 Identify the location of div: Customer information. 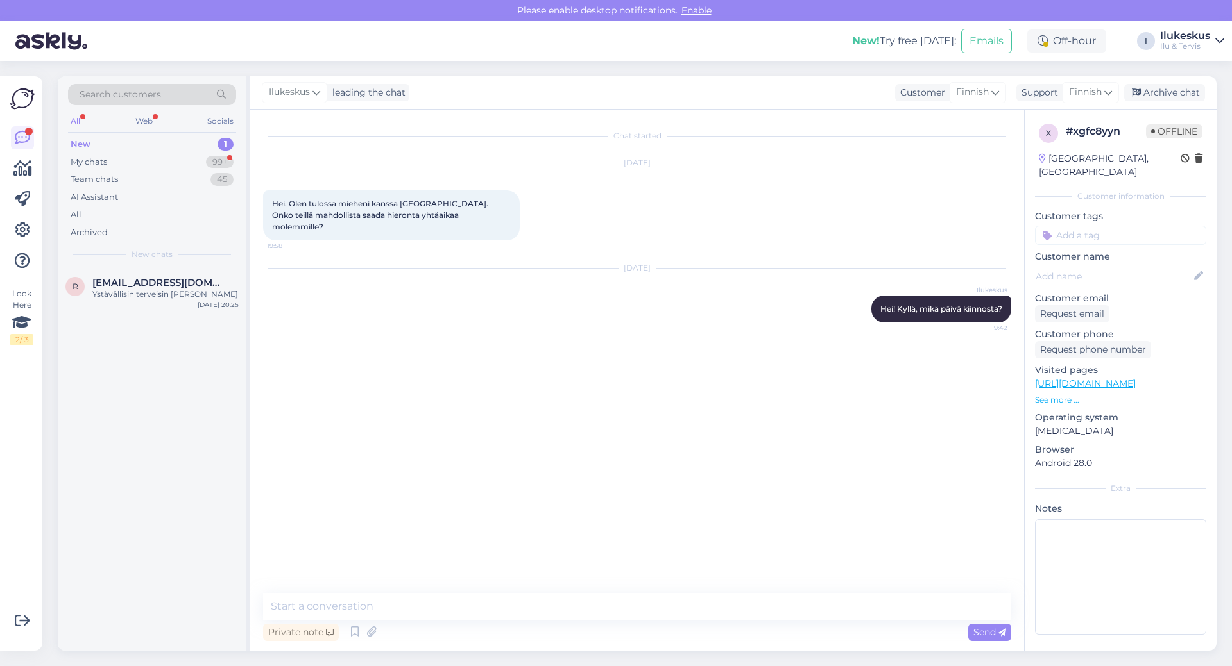
(1120, 196).